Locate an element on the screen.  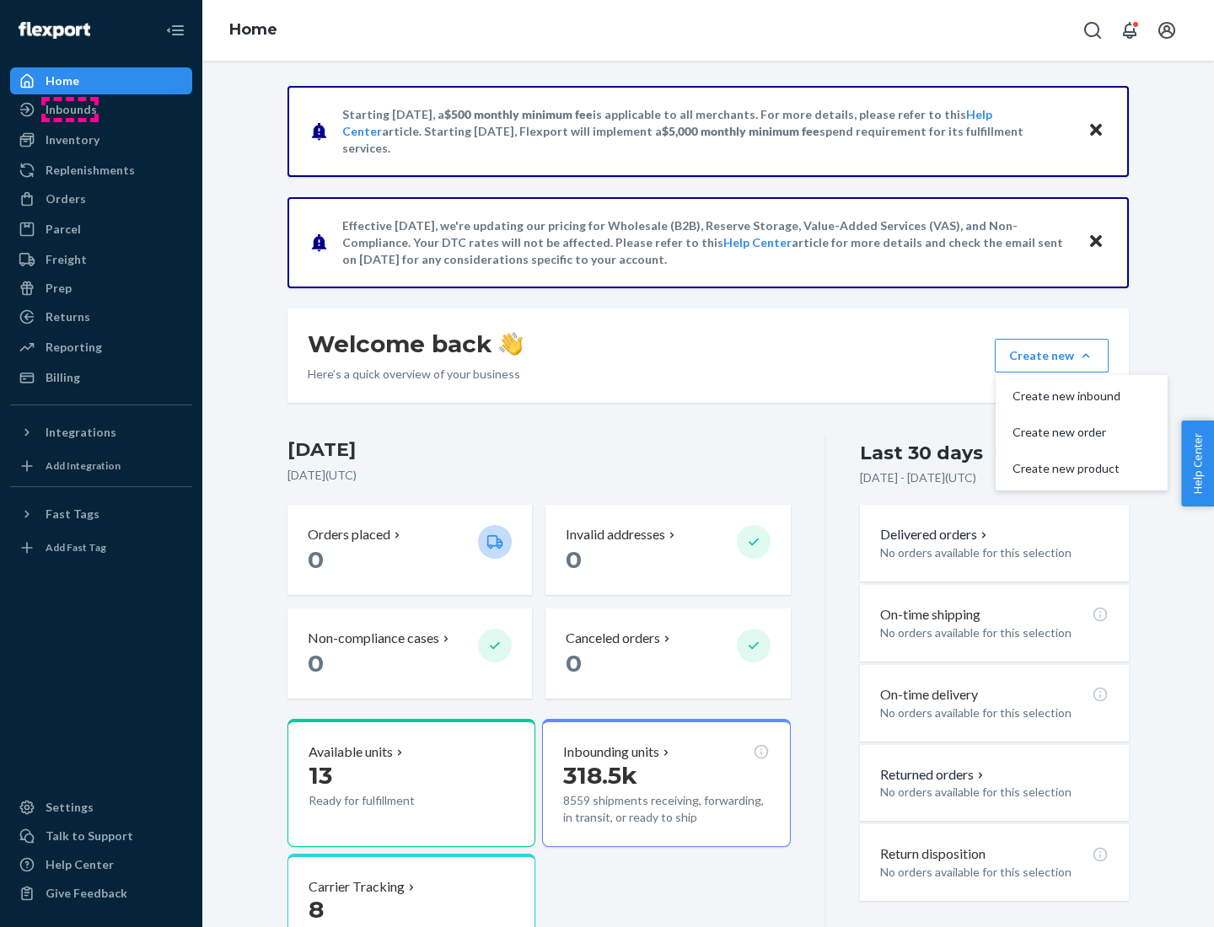
div: Home is located at coordinates (62, 81).